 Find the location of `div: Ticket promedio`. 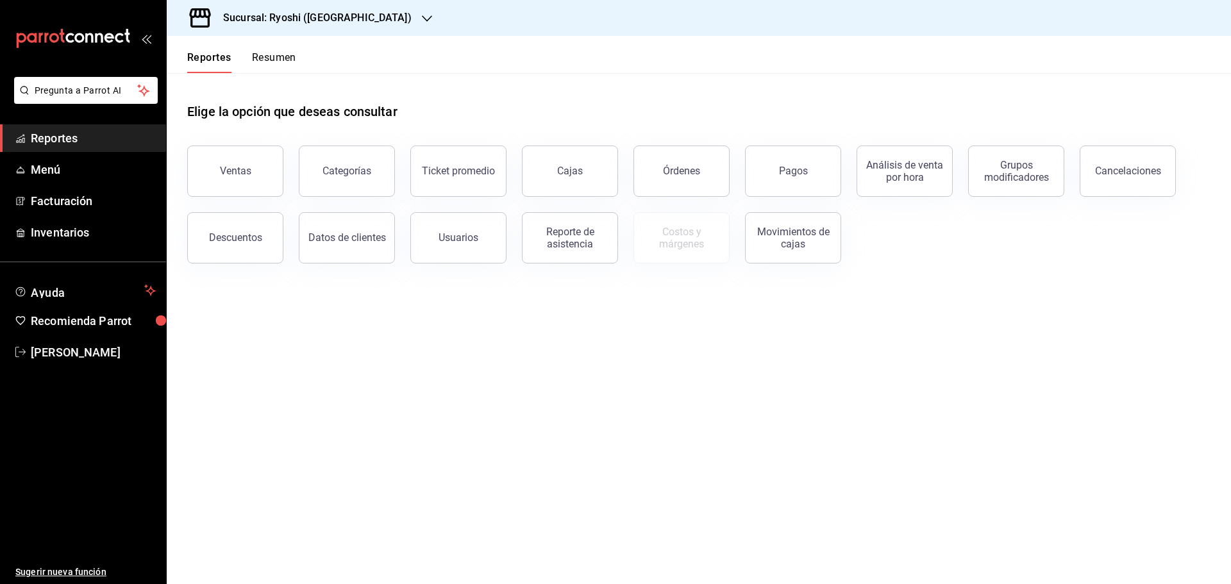

div: Ticket promedio is located at coordinates (458, 171).